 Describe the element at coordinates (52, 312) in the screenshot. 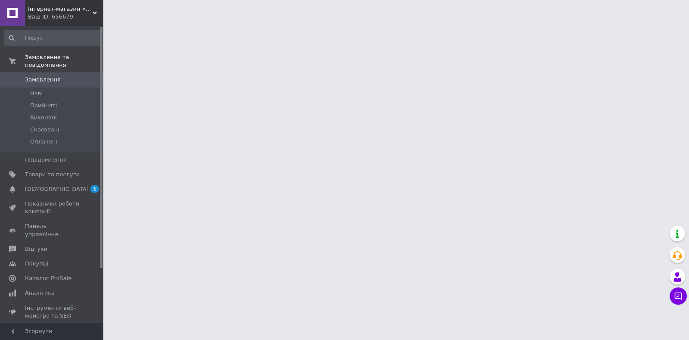

I see `span: Інструменти веб-майстра та SEO` at that location.